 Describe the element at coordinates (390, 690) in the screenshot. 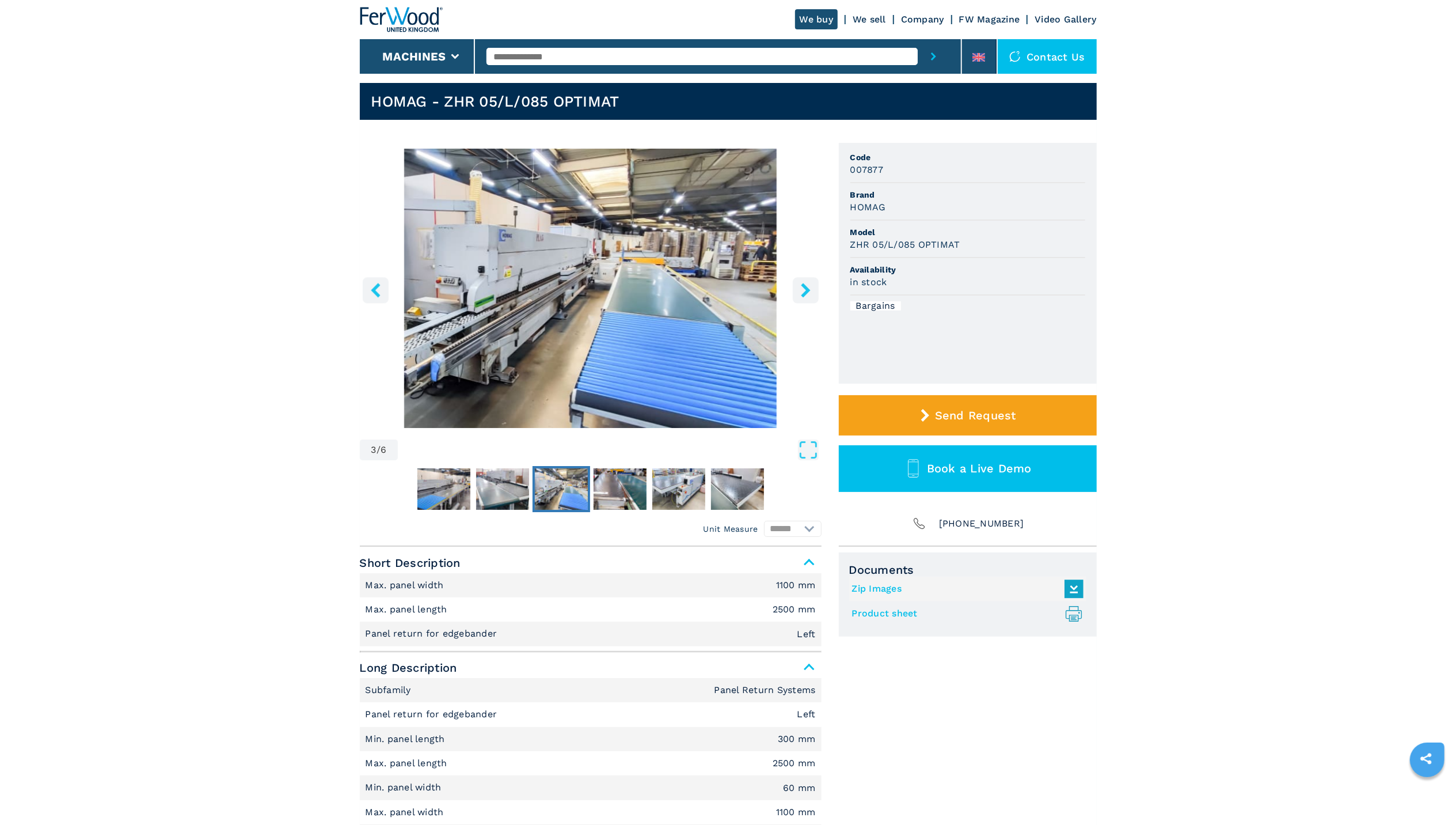

I see `p: Subfamily` at that location.